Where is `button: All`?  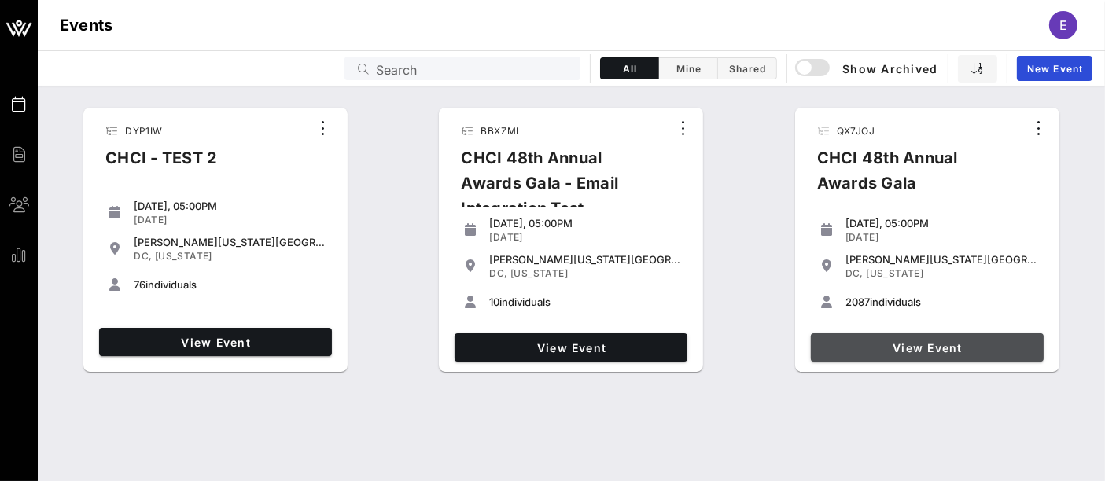 button: All is located at coordinates (629, 68).